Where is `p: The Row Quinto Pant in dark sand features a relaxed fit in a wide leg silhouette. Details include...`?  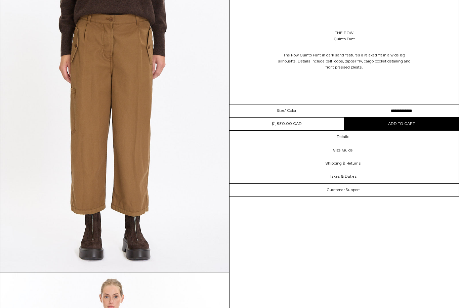 p: The Row Quinto Pant in dark sand features a relaxed fit in a wide leg silhouette. Details include... is located at coordinates (344, 62).